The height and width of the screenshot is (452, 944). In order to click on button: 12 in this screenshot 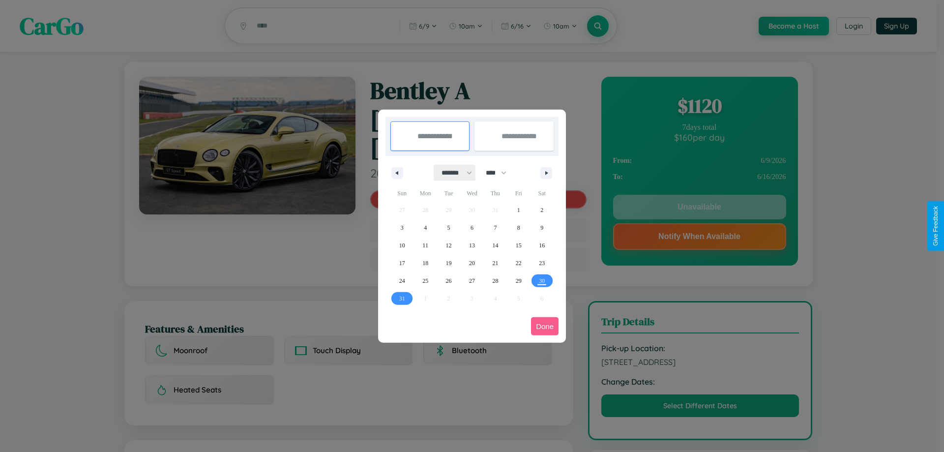, I will do `click(448, 245)`.